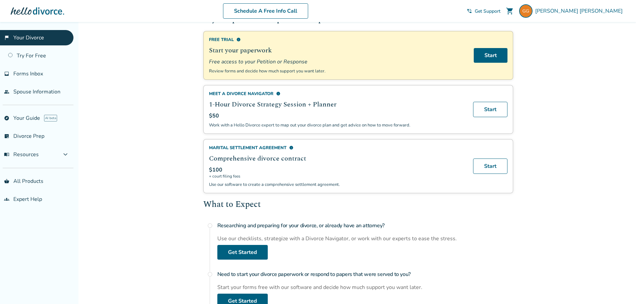 Image resolution: width=636 pixels, height=304 pixels. I want to click on span: groups, so click(7, 199).